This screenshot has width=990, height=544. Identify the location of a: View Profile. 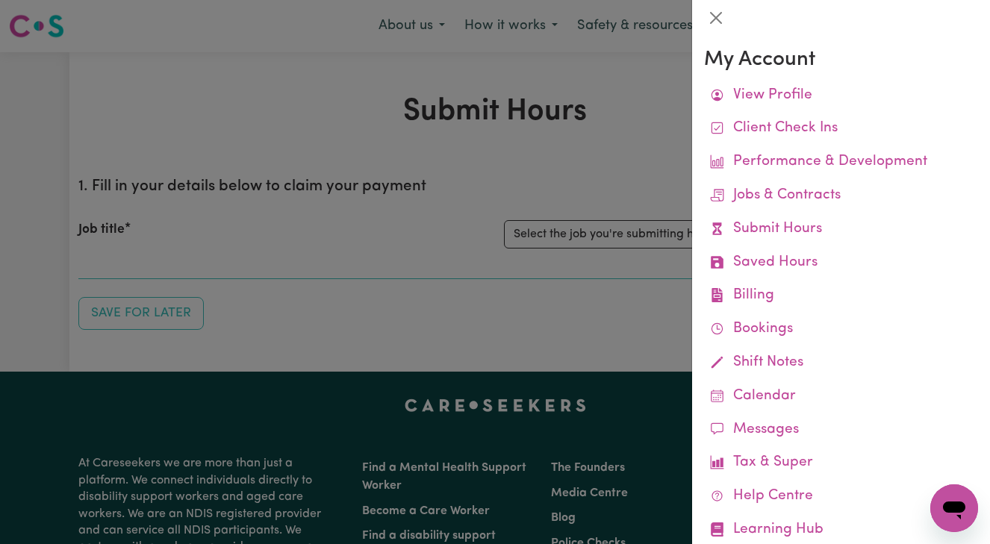
(840, 96).